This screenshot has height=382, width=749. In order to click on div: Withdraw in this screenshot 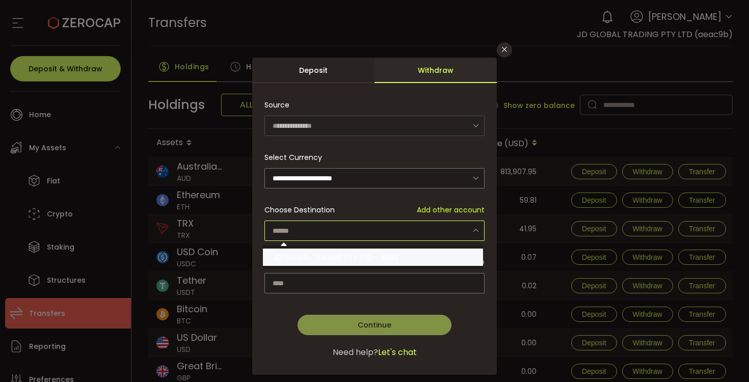, I will do `click(435, 70)`.